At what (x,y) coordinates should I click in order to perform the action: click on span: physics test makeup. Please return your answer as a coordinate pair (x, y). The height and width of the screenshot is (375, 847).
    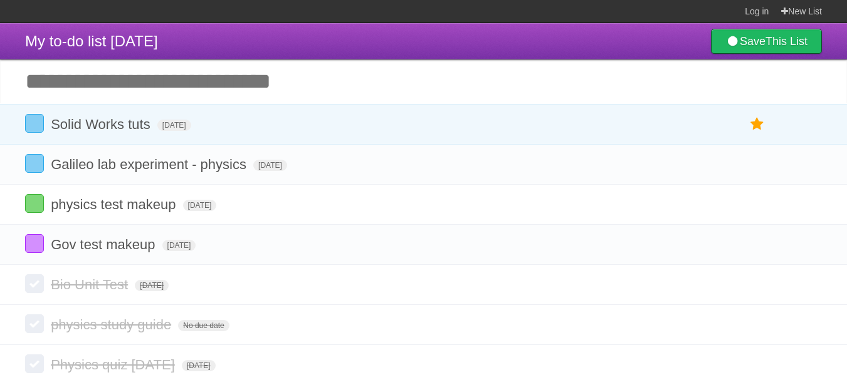
    Looking at the image, I should click on (115, 204).